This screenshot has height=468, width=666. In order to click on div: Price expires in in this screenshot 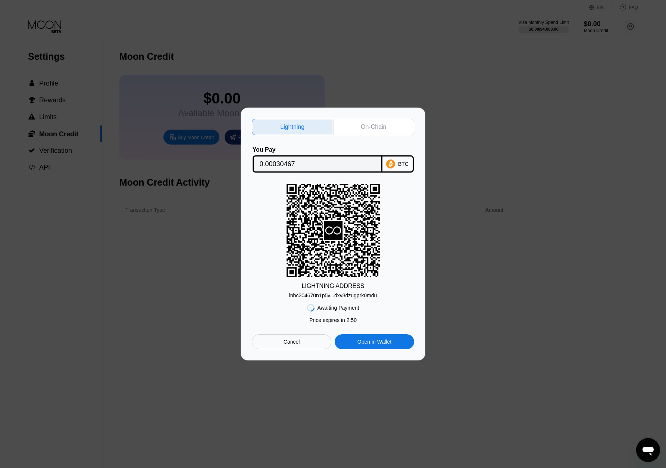, I will do `click(333, 320)`.